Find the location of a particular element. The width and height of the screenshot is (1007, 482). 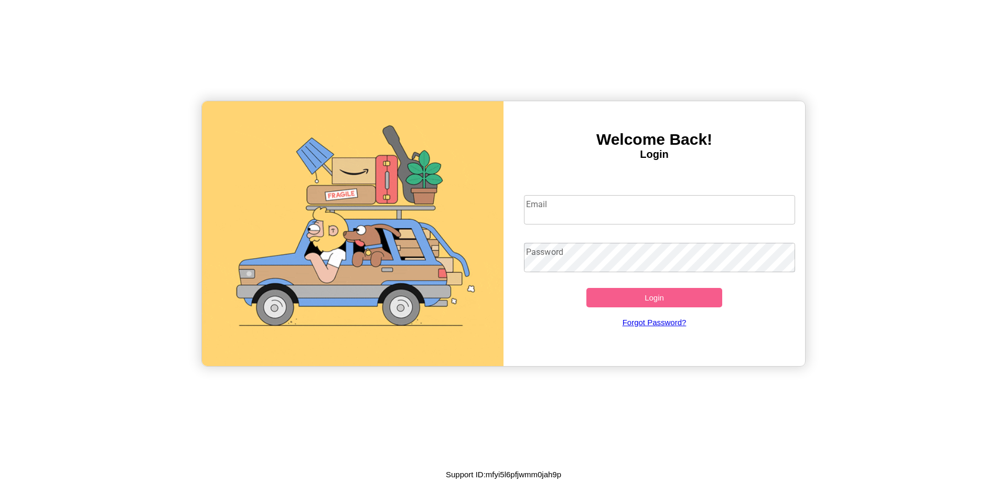

img: gif is located at coordinates (352, 233).